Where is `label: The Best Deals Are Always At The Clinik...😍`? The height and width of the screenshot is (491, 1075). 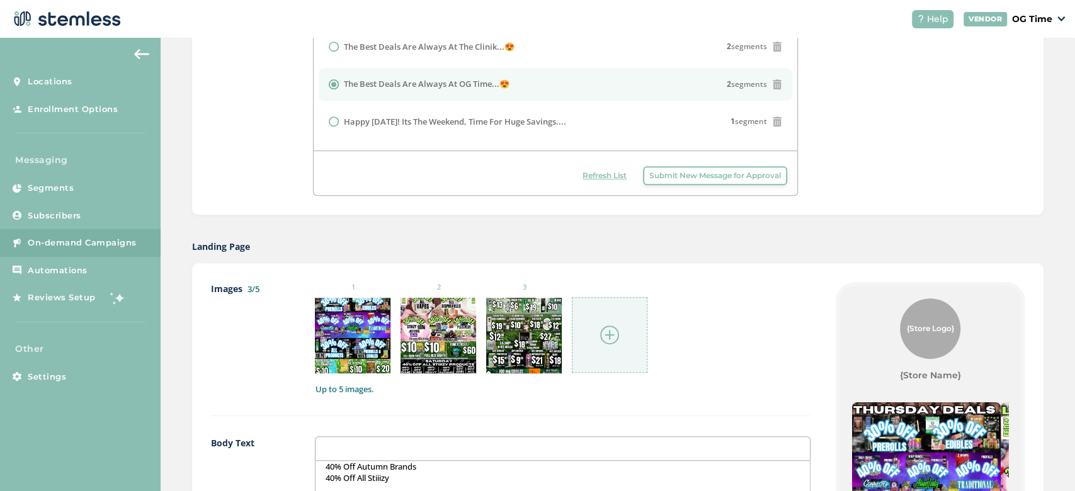
label: The Best Deals Are Always At The Clinik...😍 is located at coordinates (429, 47).